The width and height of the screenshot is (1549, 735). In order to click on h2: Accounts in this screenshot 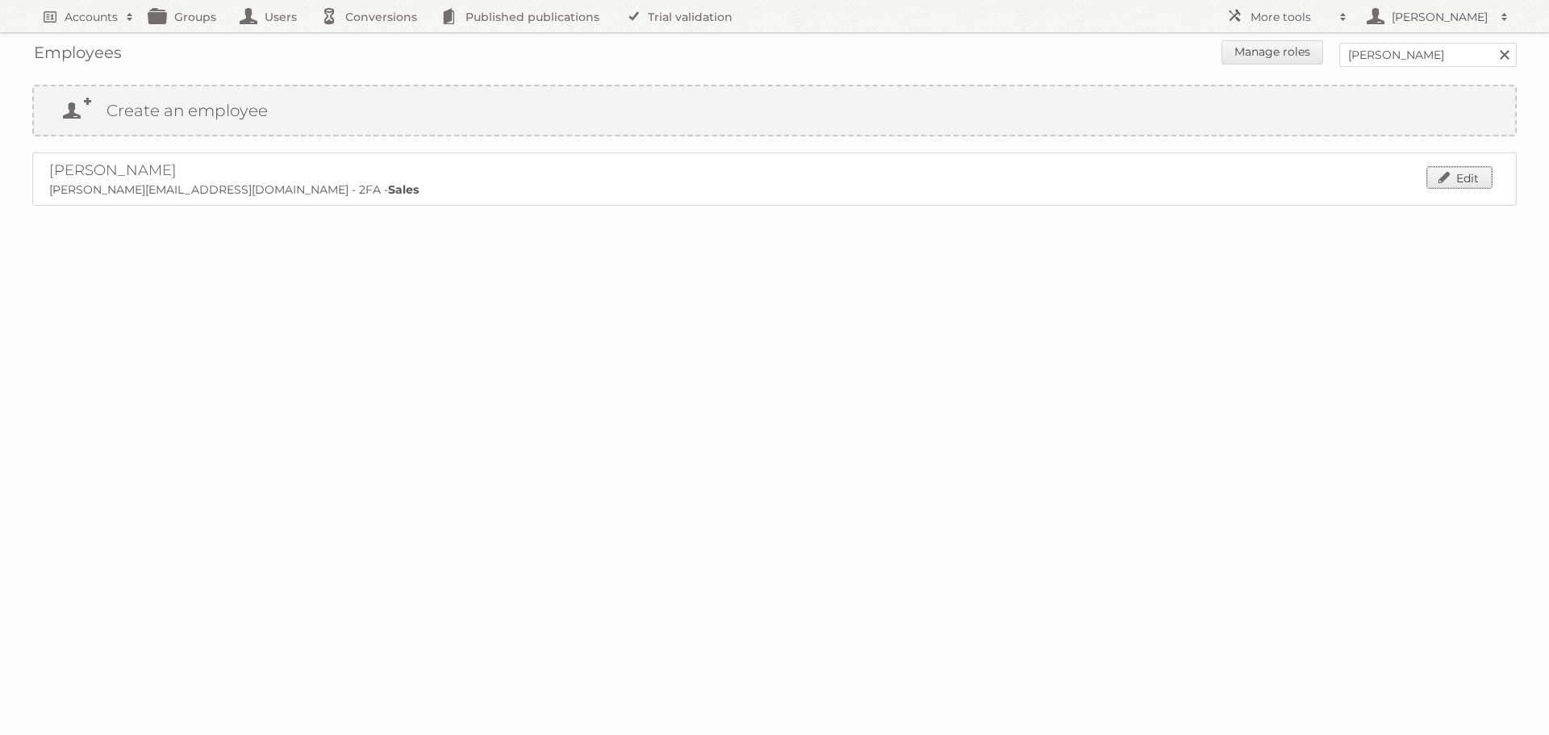, I will do `click(91, 17)`.